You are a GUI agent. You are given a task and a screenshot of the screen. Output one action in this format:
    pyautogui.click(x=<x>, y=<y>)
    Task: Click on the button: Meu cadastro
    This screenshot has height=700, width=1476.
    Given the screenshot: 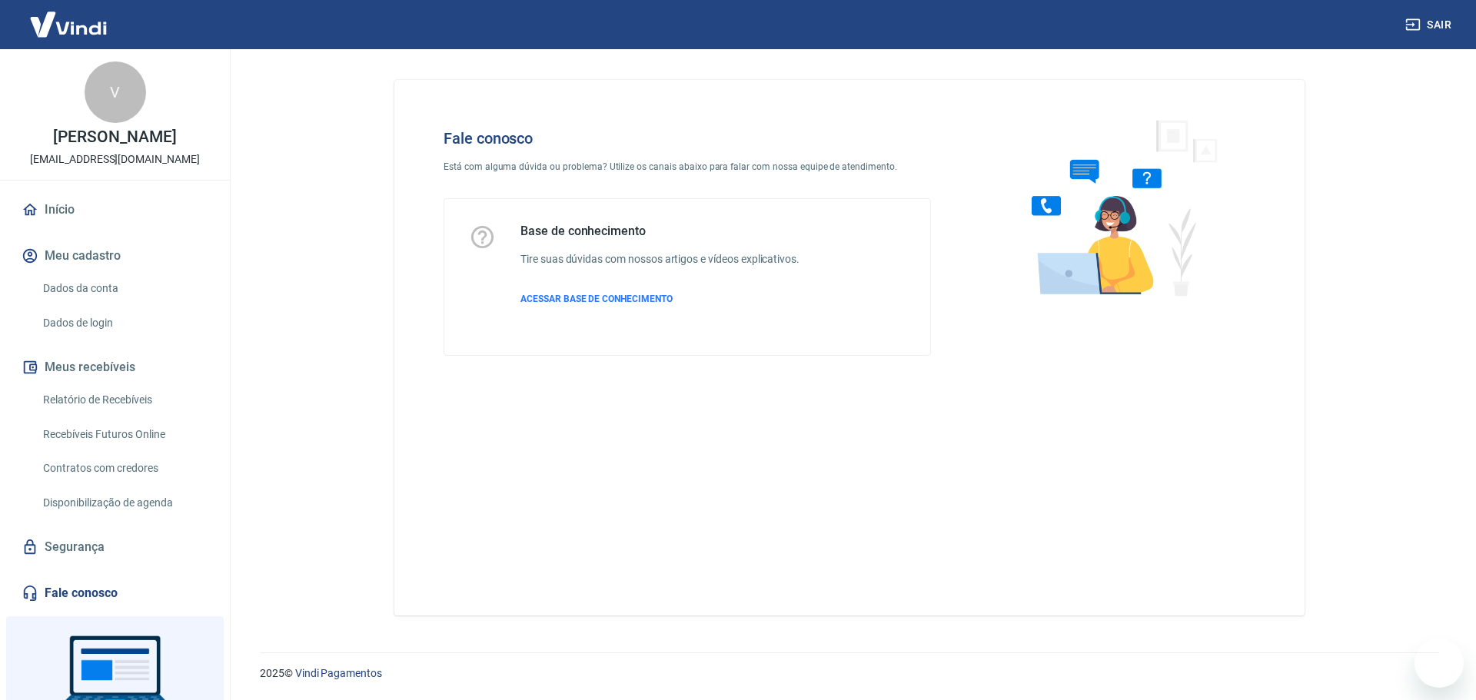 What is the action you would take?
    pyautogui.click(x=115, y=256)
    